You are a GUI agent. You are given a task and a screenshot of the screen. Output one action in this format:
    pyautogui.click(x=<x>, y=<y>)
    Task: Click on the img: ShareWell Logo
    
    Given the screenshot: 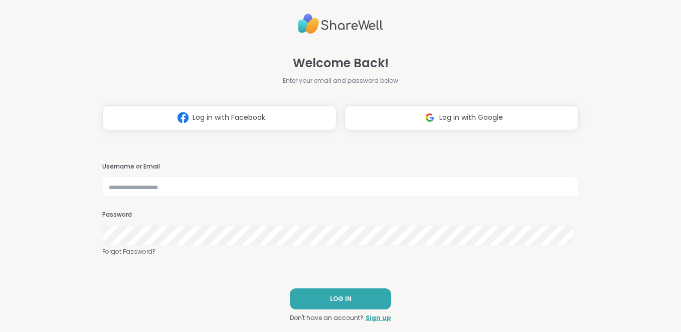 What is the action you would take?
    pyautogui.click(x=341, y=24)
    